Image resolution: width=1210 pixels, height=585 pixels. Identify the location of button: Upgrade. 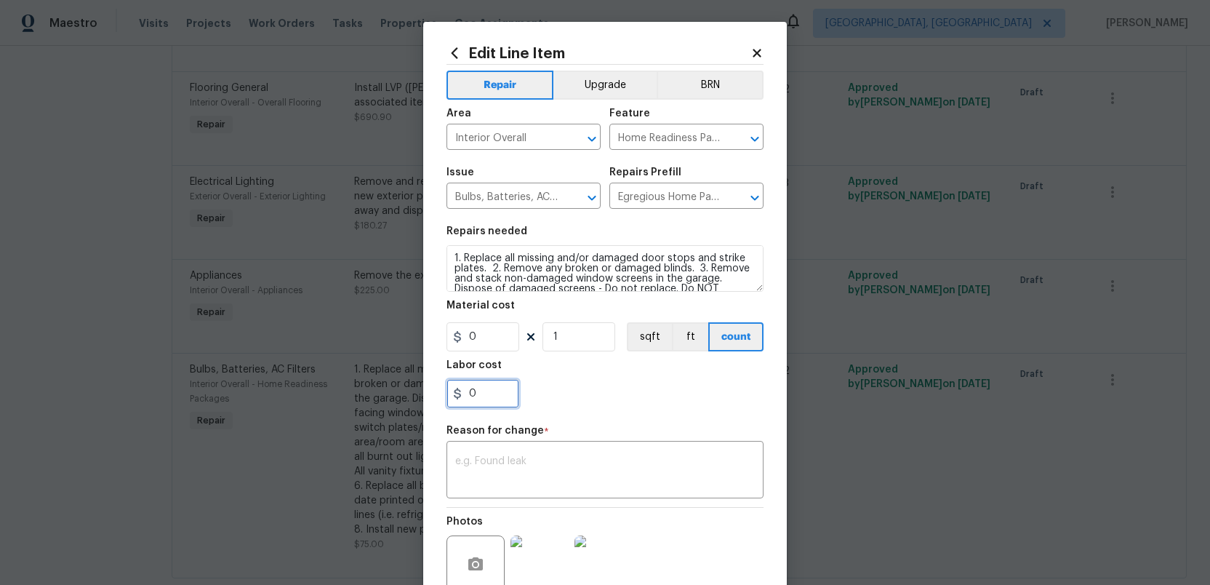
(605, 85).